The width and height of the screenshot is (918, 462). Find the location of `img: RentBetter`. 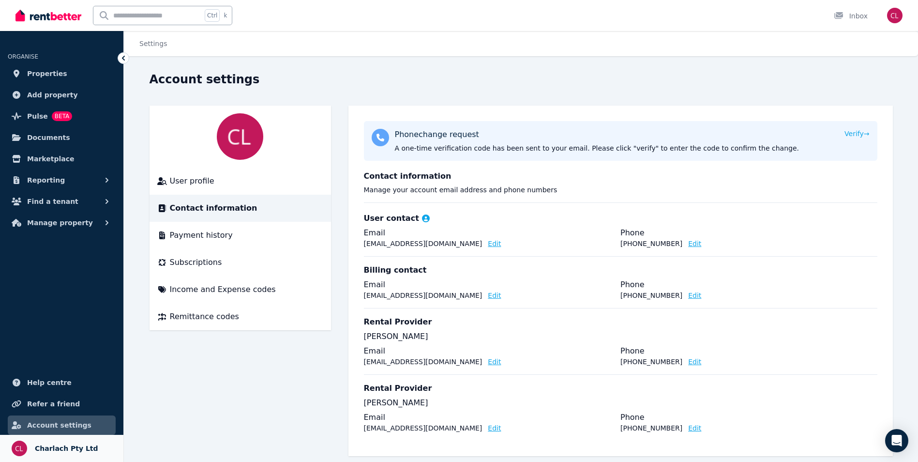

img: RentBetter is located at coordinates (48, 15).